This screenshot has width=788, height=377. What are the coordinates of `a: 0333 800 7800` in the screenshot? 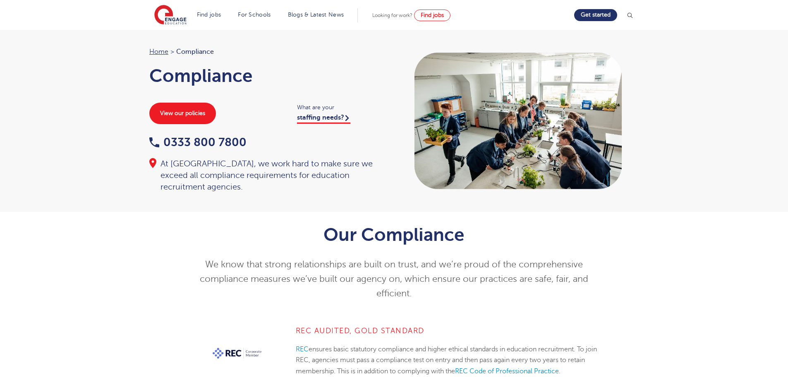 It's located at (198, 142).